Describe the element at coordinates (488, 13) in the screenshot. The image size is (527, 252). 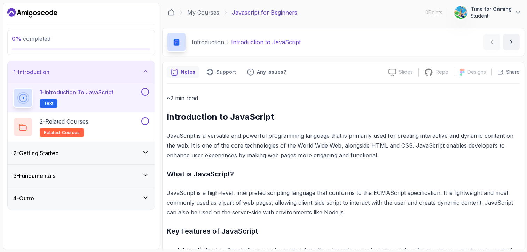
I see `button: user profile imageTime for GamingStudent` at that location.